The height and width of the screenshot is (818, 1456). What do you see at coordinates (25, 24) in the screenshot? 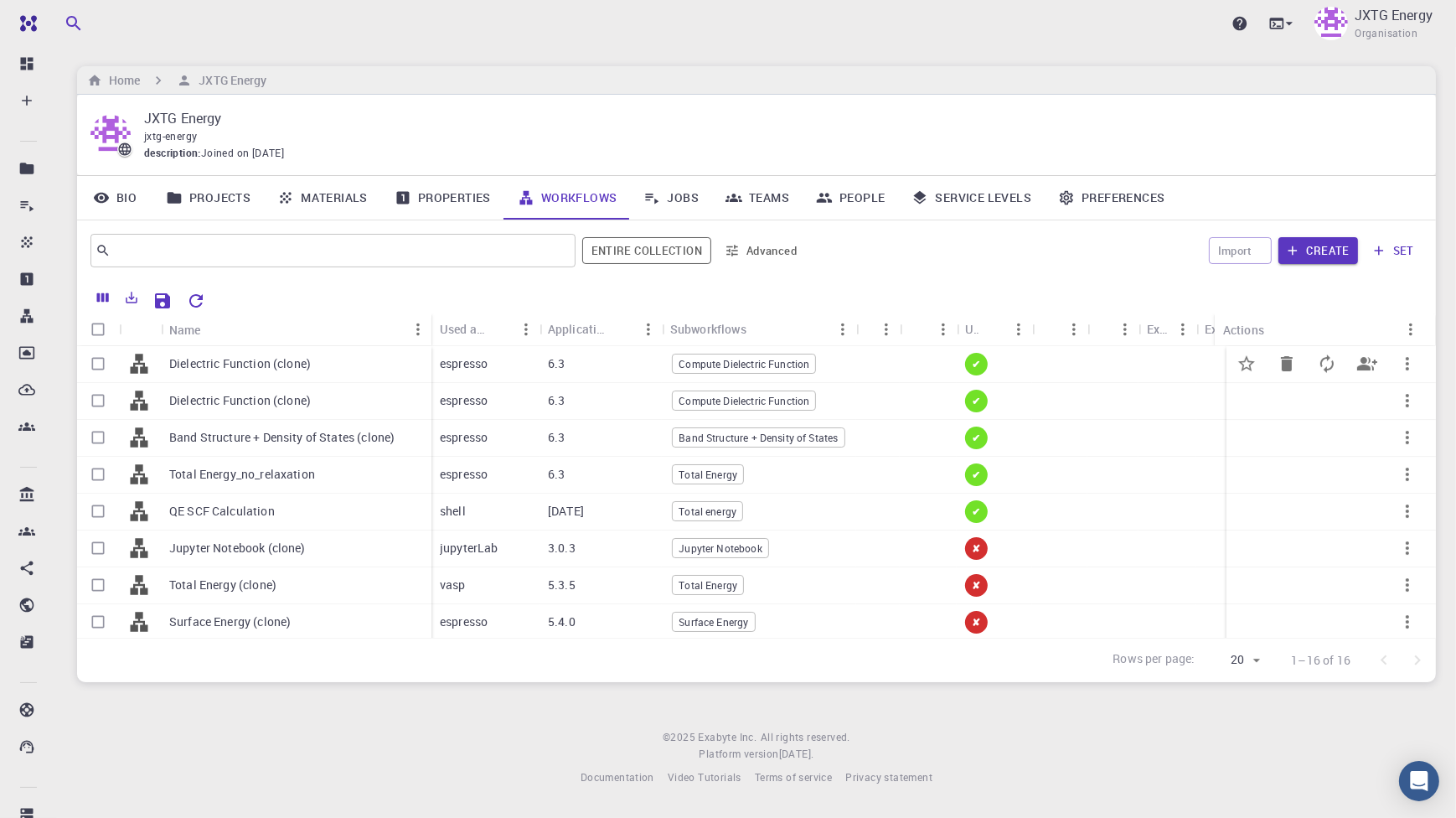
I see `img: logo` at bounding box center [25, 24].